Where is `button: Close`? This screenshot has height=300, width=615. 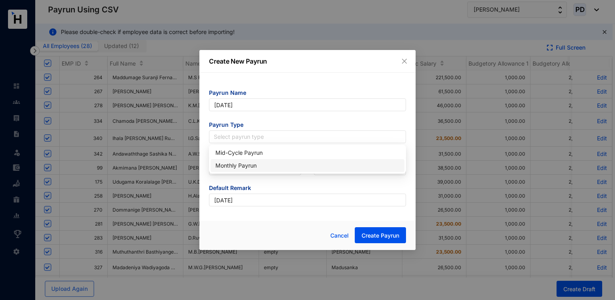
button: Close is located at coordinates (405, 61).